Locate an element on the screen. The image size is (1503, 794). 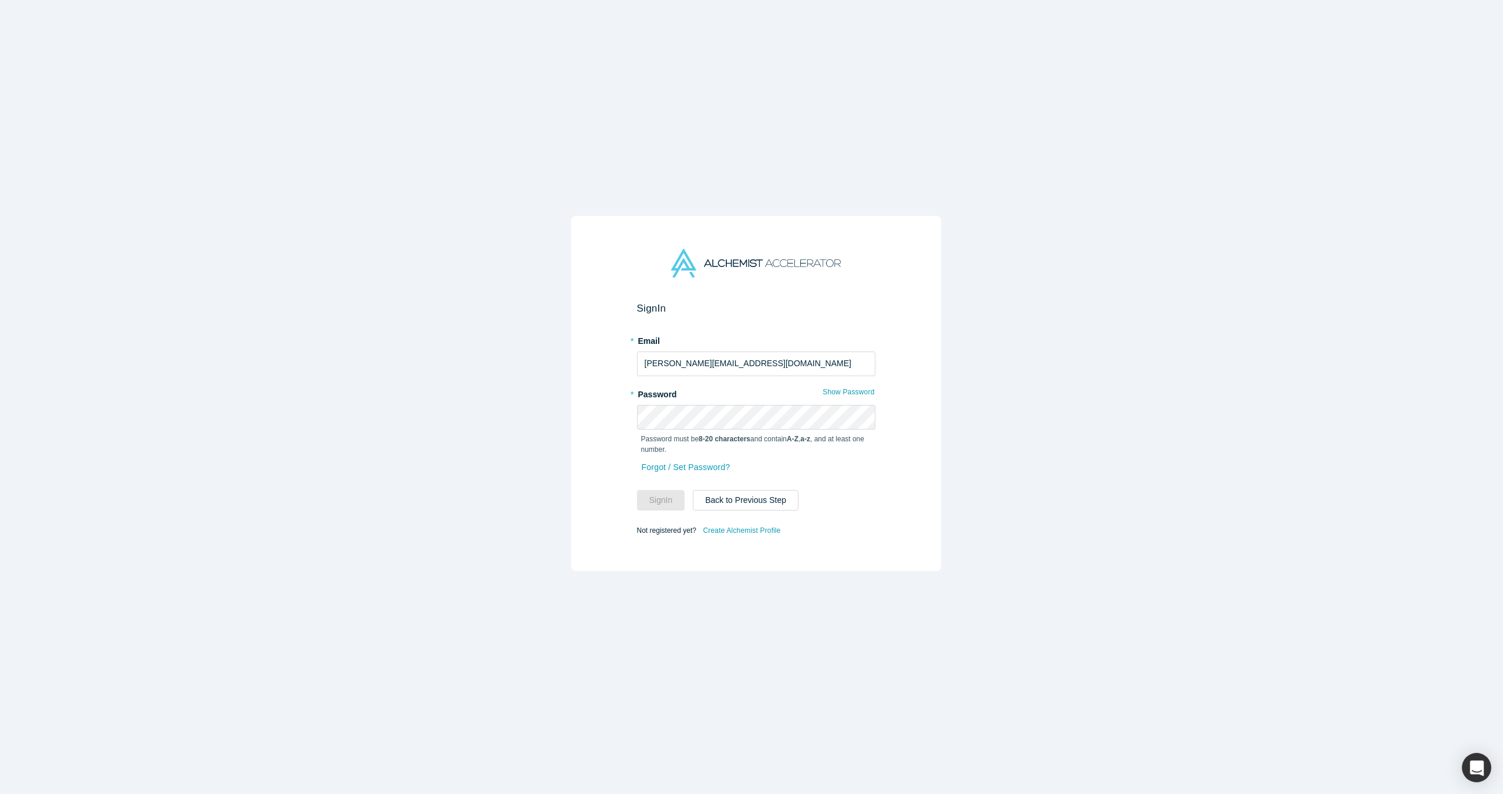
img: Alchemist Accelerator Logo is located at coordinates (756, 263).